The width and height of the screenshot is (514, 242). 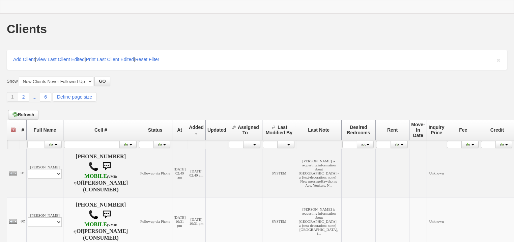 I want to click on a: 6, so click(x=46, y=97).